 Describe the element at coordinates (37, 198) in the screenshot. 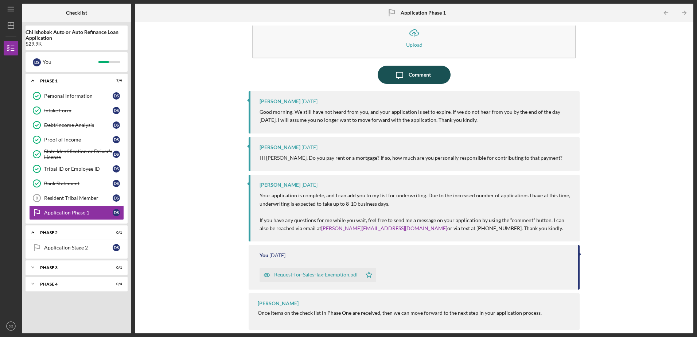

I see `tspan: 8` at that location.